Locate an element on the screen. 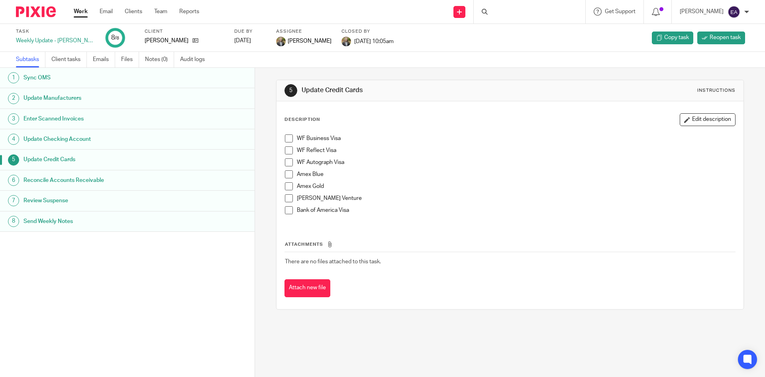 Image resolution: width=765 pixels, height=377 pixels. a: Copy task is located at coordinates (673, 38).